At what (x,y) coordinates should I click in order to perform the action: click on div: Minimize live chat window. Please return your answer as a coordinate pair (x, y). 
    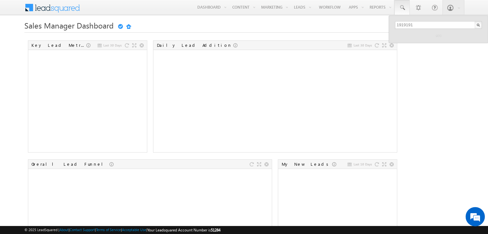
    Looking at the image, I should click on (113, 11).